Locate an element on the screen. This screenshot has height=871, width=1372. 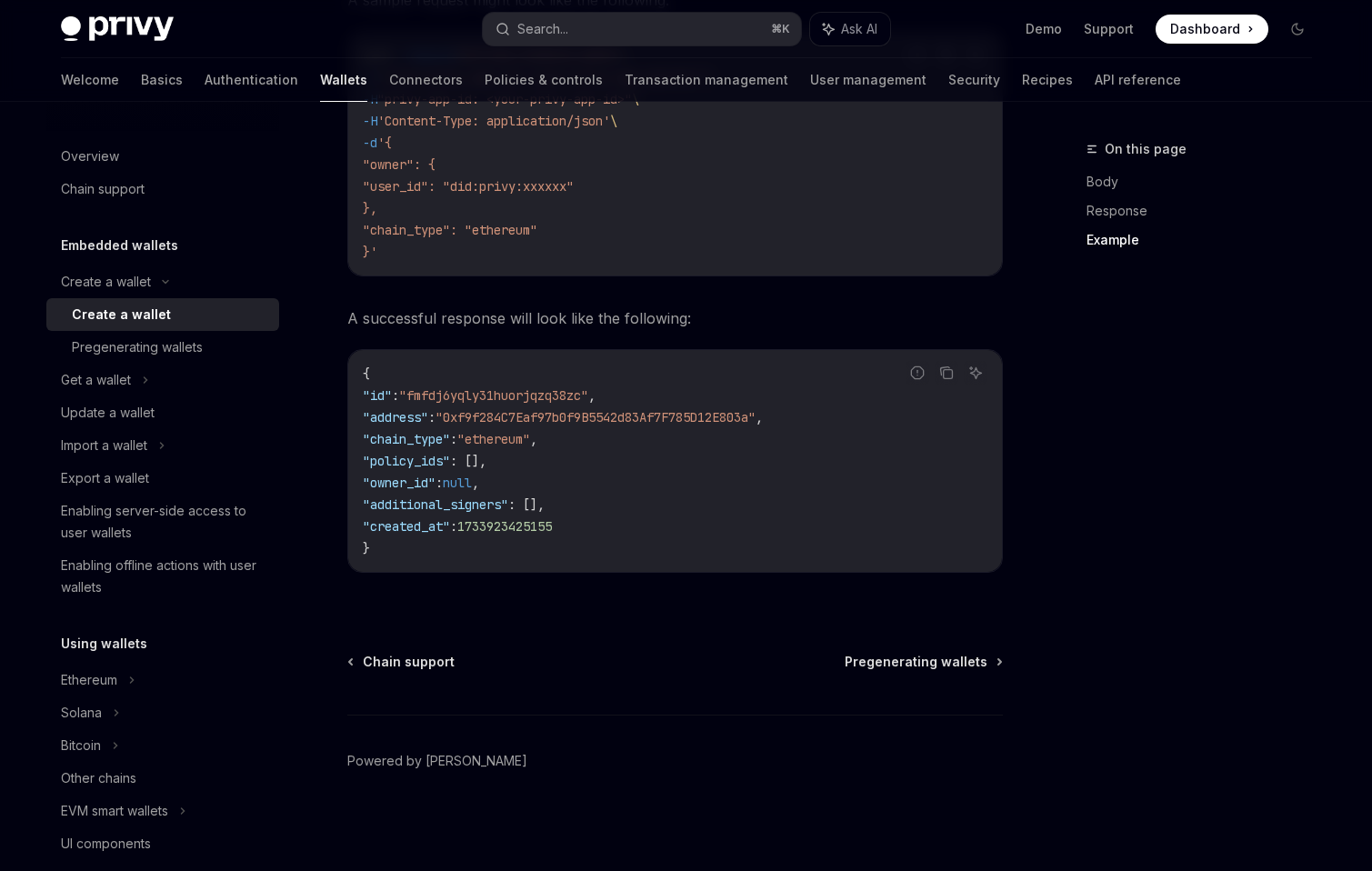
span: "privy-app-id: <your-privy-app-id>" is located at coordinates (505, 99).